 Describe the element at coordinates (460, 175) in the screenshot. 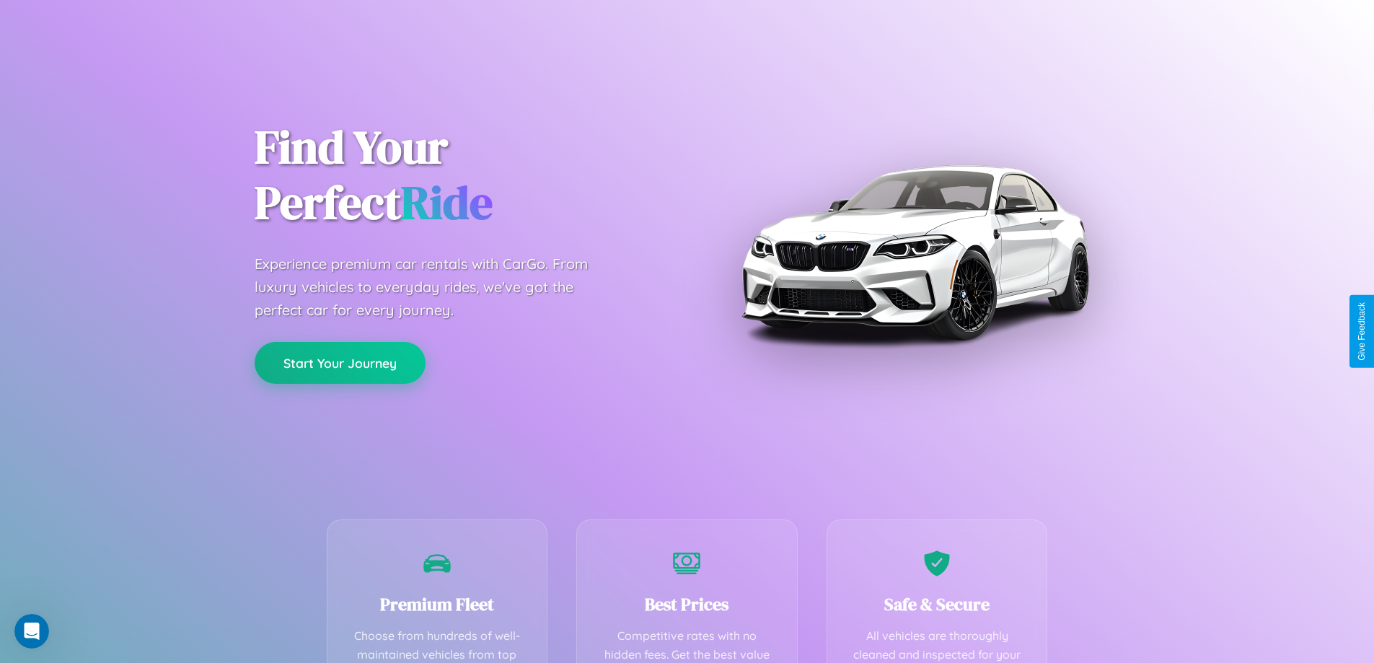

I see `h1: Find Your Perfect` at that location.